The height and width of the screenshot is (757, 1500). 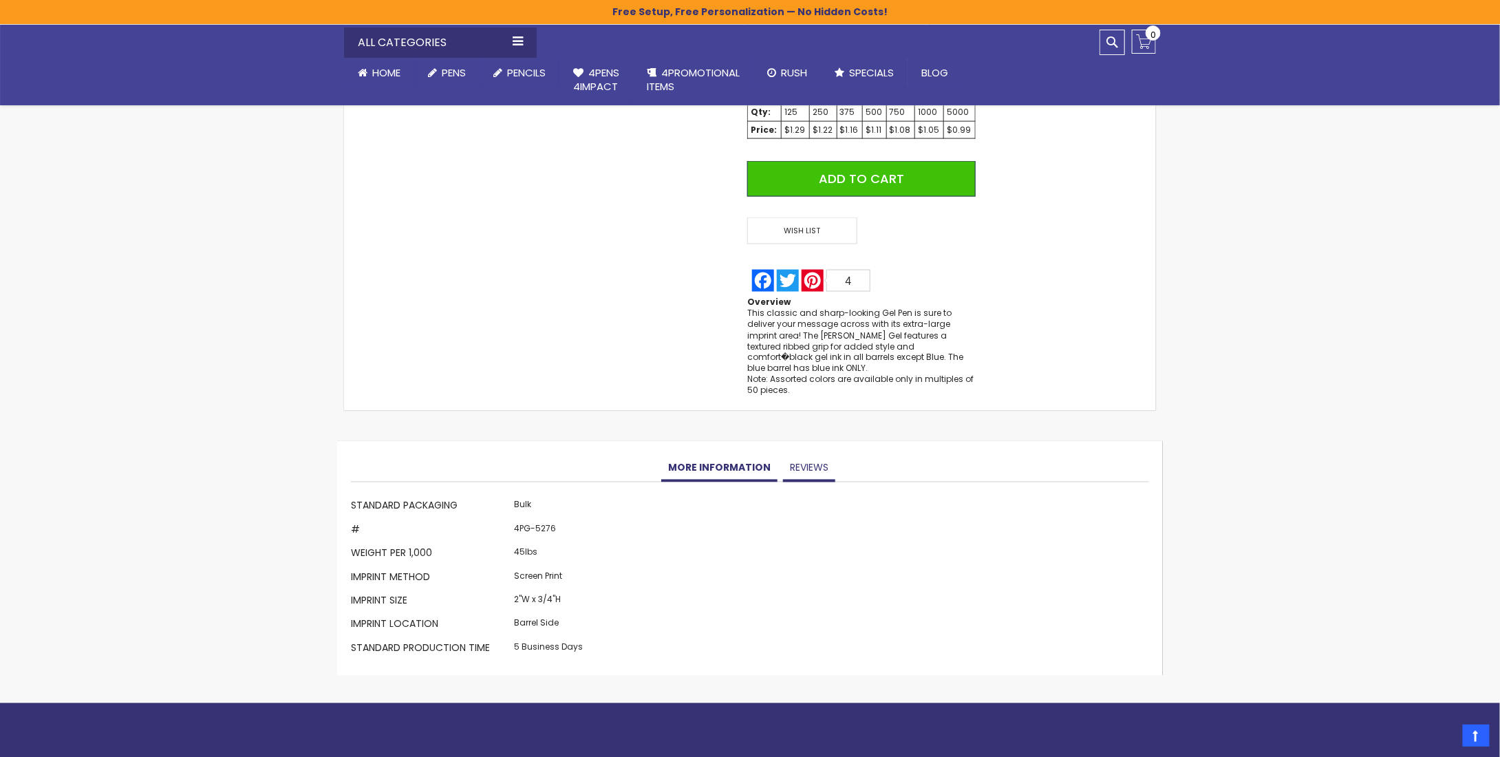 I want to click on div: $1.29, so click(x=795, y=130).